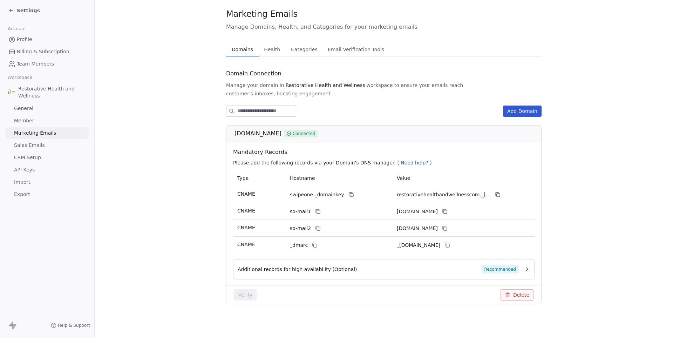  I want to click on span: Sales Emails, so click(29, 145).